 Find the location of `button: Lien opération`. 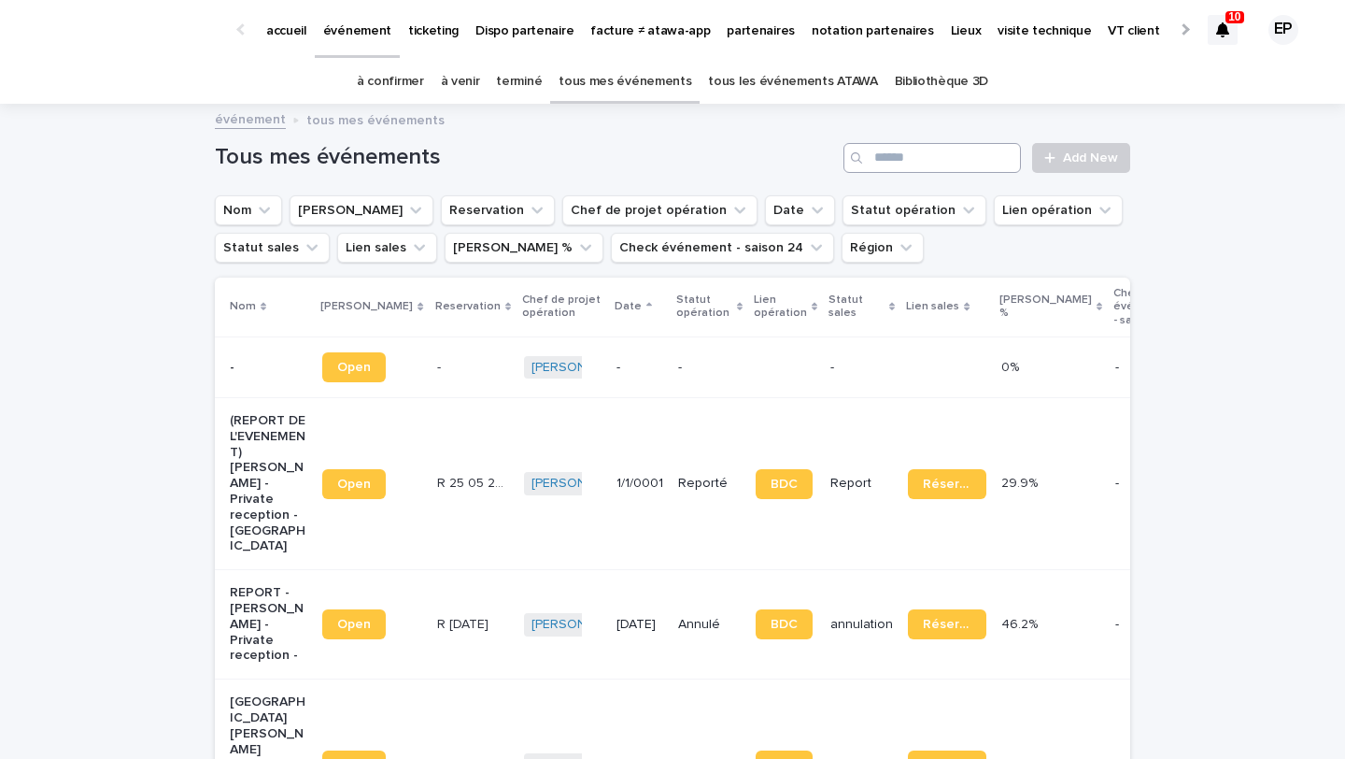

button: Lien opération is located at coordinates (1058, 210).